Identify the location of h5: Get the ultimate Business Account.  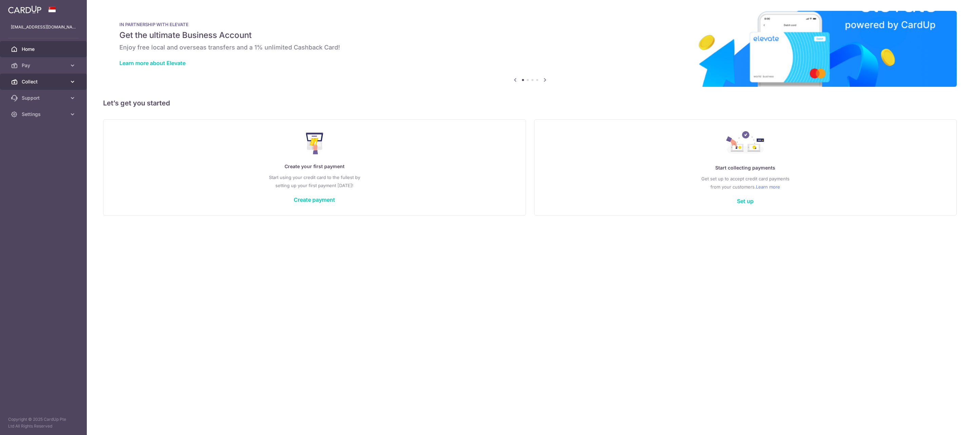
(530, 35).